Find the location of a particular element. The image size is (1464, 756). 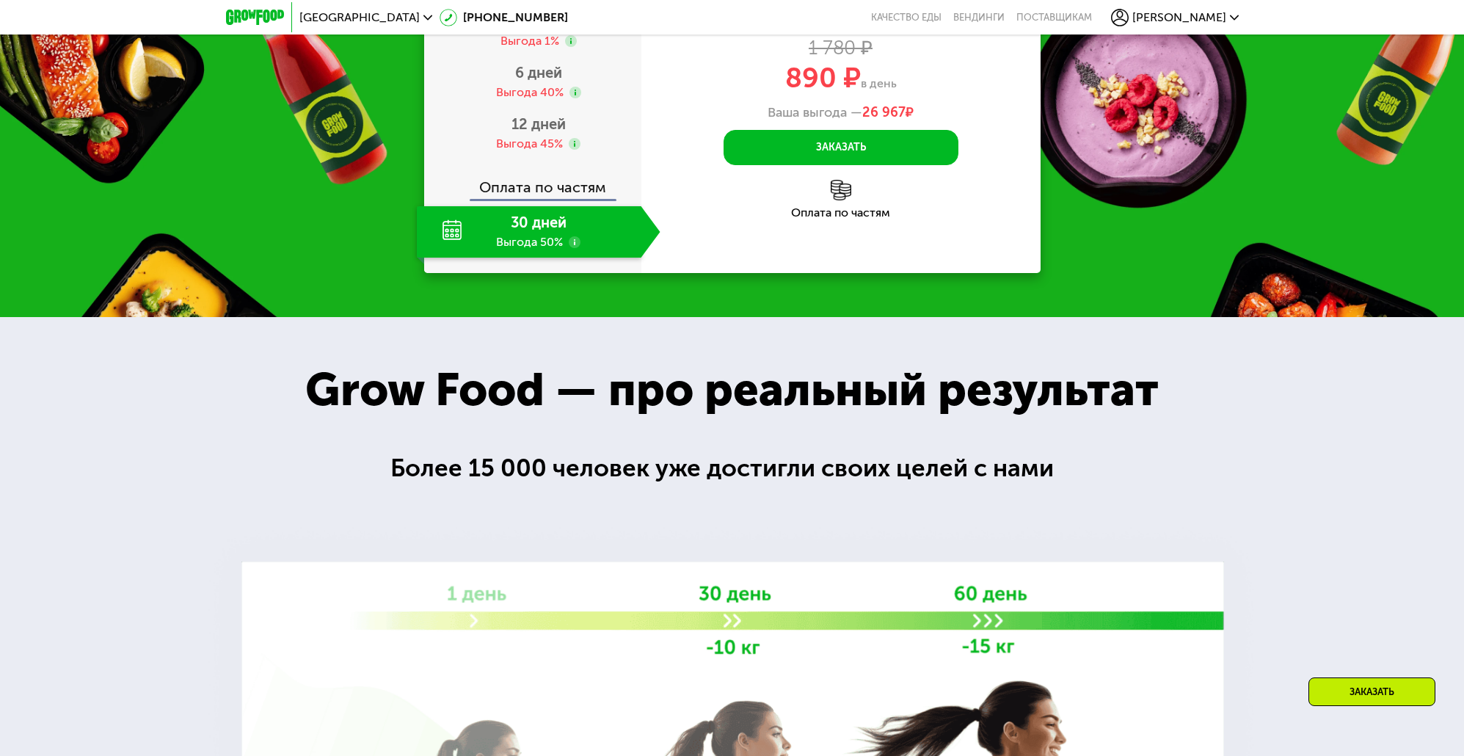

div: Выгода 45% is located at coordinates (529, 144).